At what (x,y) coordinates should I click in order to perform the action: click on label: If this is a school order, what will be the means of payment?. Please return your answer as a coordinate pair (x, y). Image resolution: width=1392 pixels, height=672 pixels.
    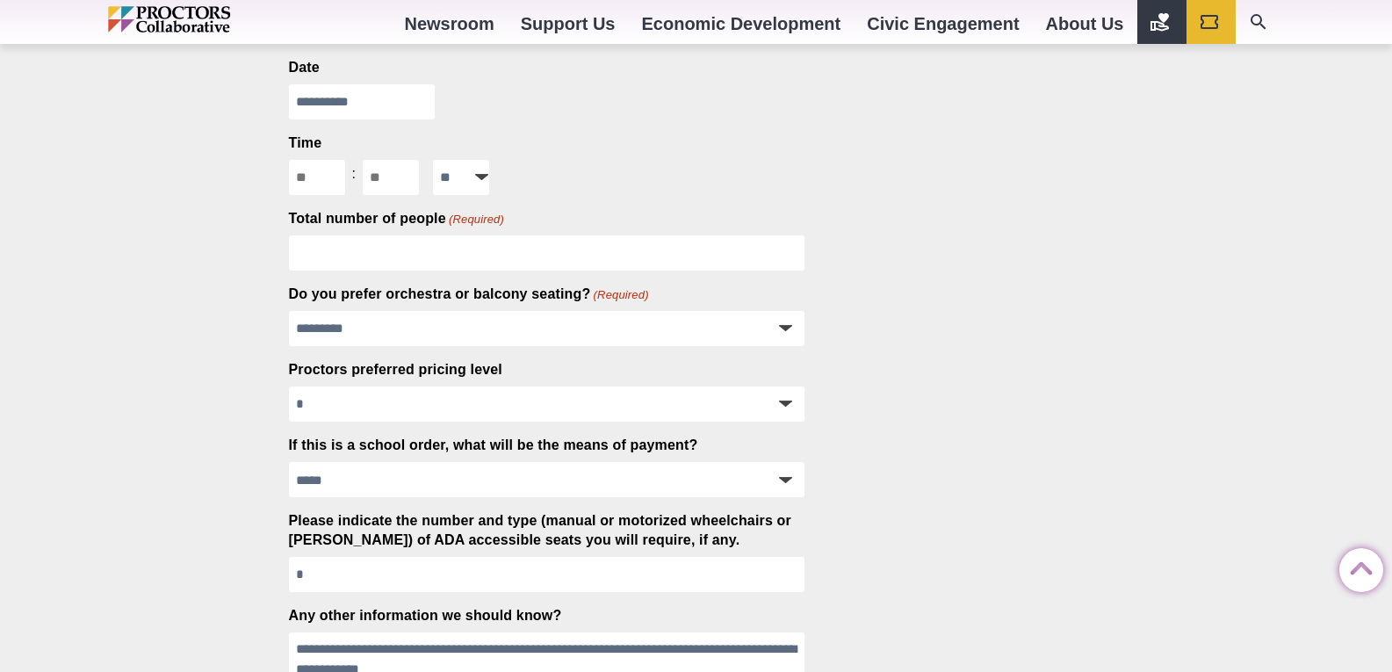
    Looking at the image, I should click on (494, 445).